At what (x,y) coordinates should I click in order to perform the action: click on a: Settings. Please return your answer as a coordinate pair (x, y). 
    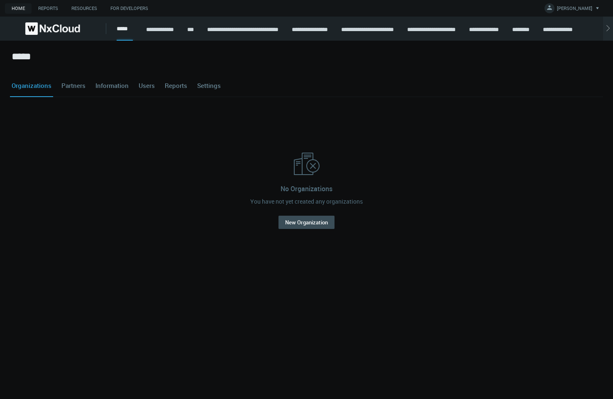
    Looking at the image, I should click on (209, 85).